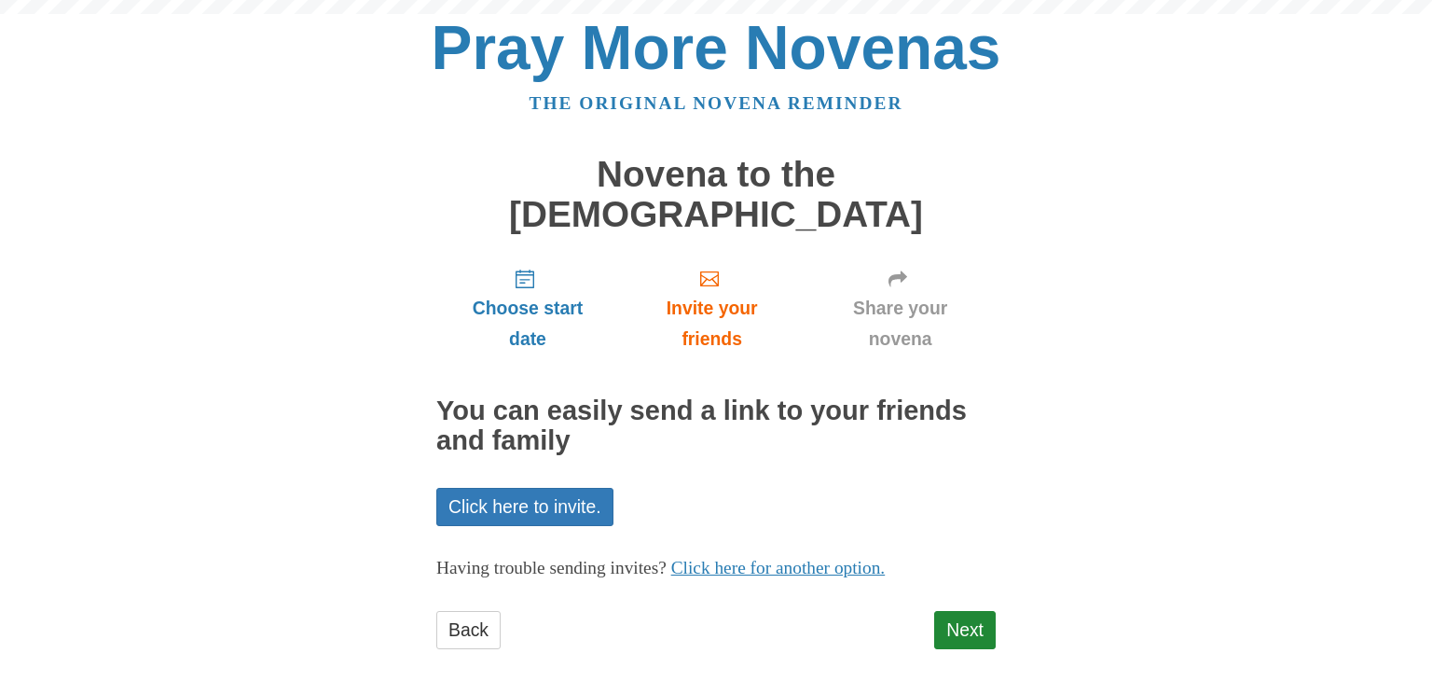 The height and width of the screenshot is (681, 1432). Describe the element at coordinates (716, 426) in the screenshot. I see `h2: You can easily send a link to your friends and family` at that location.